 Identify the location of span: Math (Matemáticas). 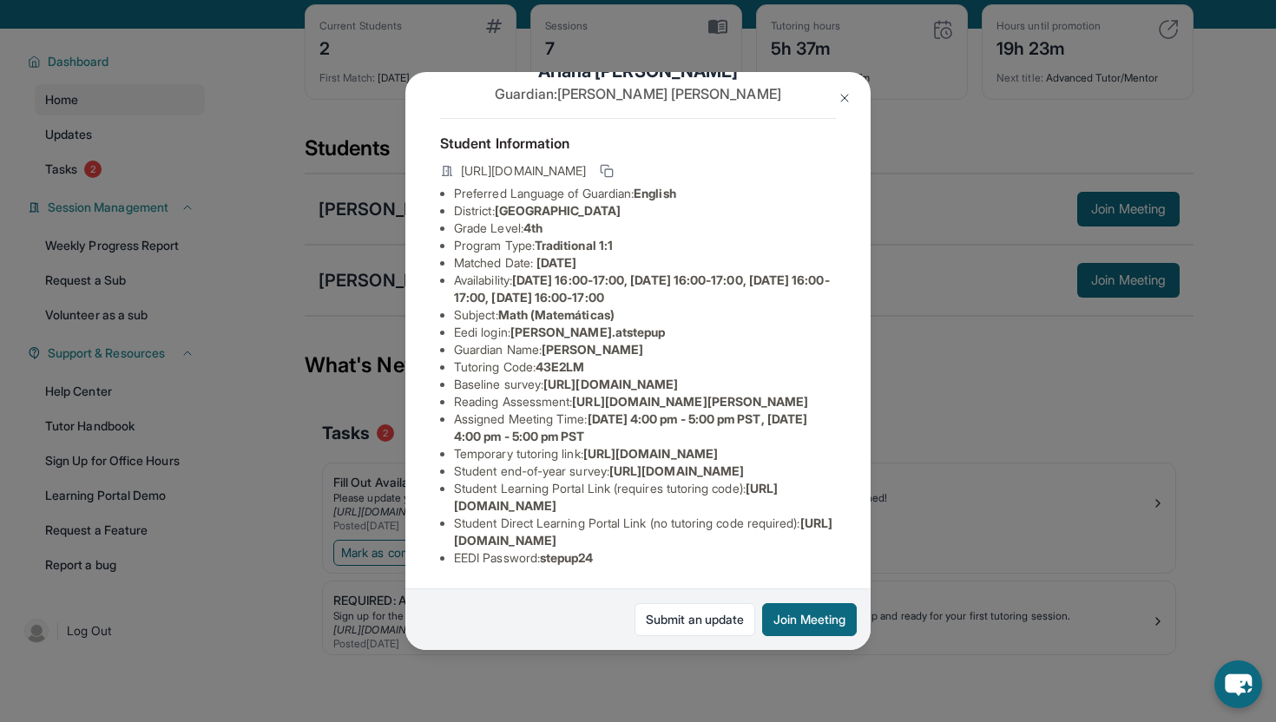
(557, 314).